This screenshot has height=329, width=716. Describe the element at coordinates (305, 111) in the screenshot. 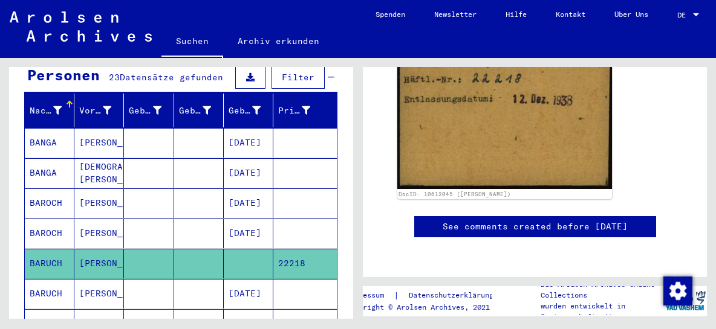

I see `mat-header-cell: Prisoner #` at that location.